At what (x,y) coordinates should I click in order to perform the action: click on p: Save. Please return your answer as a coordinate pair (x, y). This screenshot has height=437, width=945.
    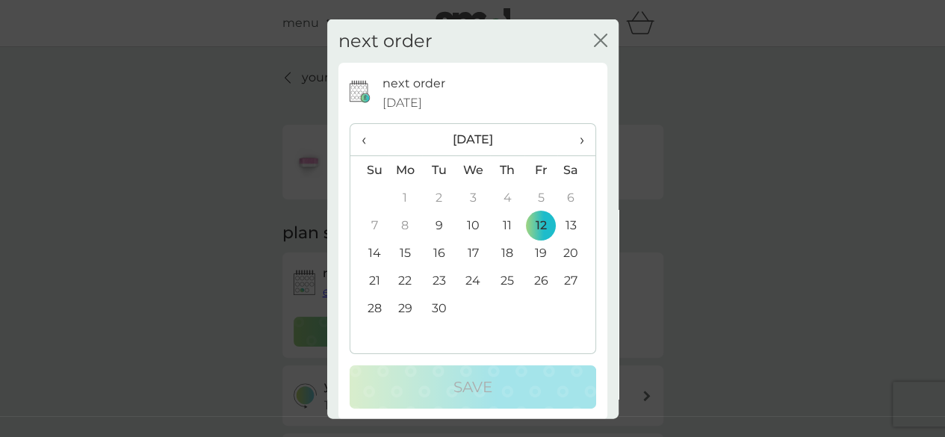
    Looking at the image, I should click on (473, 387).